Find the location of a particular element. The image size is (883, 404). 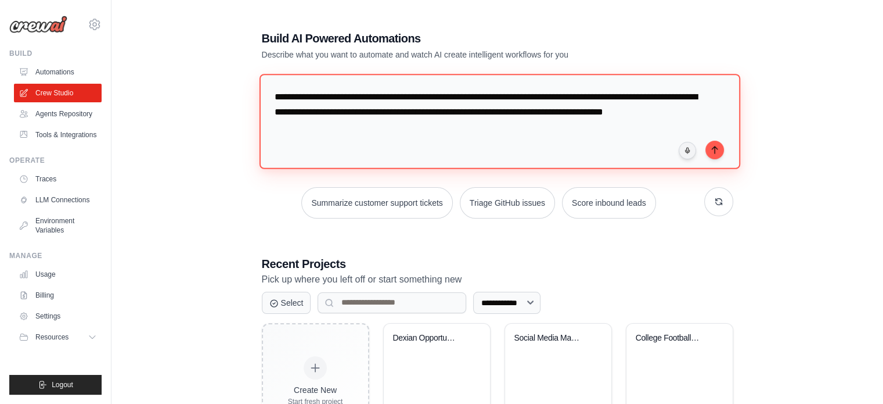

div: Create New is located at coordinates (315, 390).